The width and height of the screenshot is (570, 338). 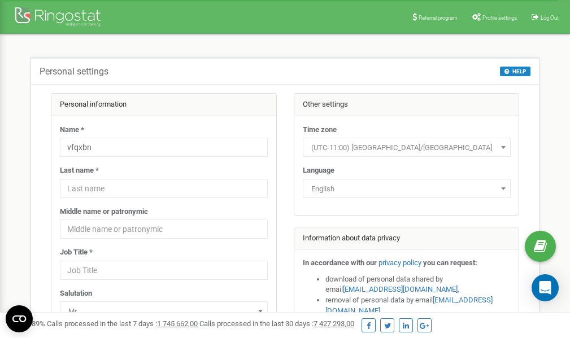 I want to click on input: Job Title, so click(x=164, y=270).